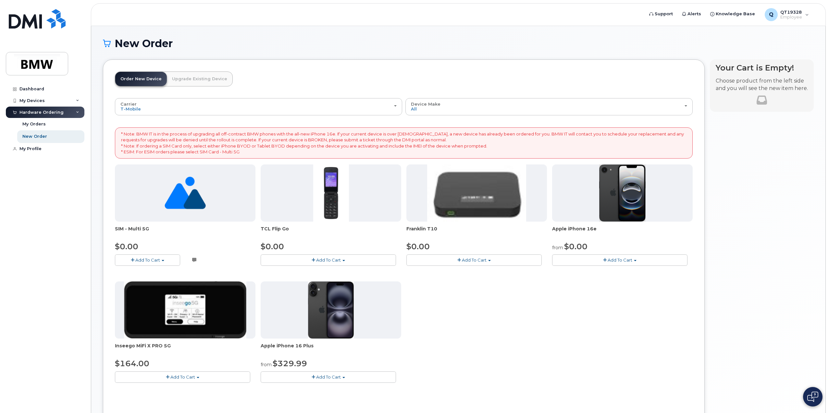  I want to click on button: Carrier T-Mobile, so click(258, 106).